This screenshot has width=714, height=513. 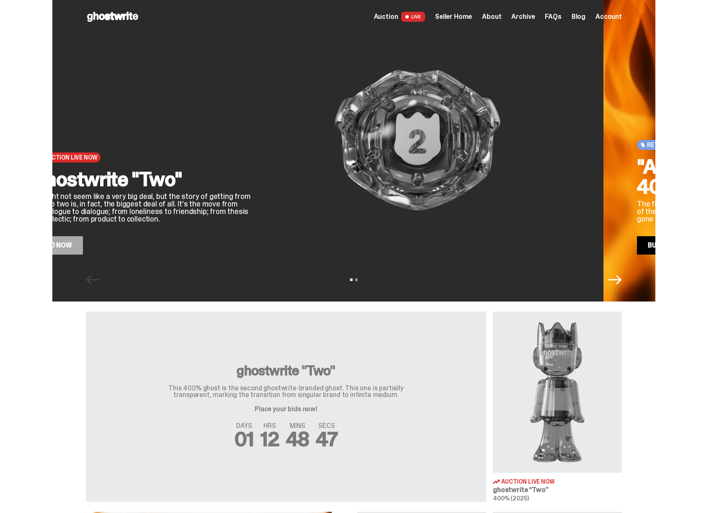 What do you see at coordinates (454, 17) in the screenshot?
I see `span: Seller Home` at bounding box center [454, 17].